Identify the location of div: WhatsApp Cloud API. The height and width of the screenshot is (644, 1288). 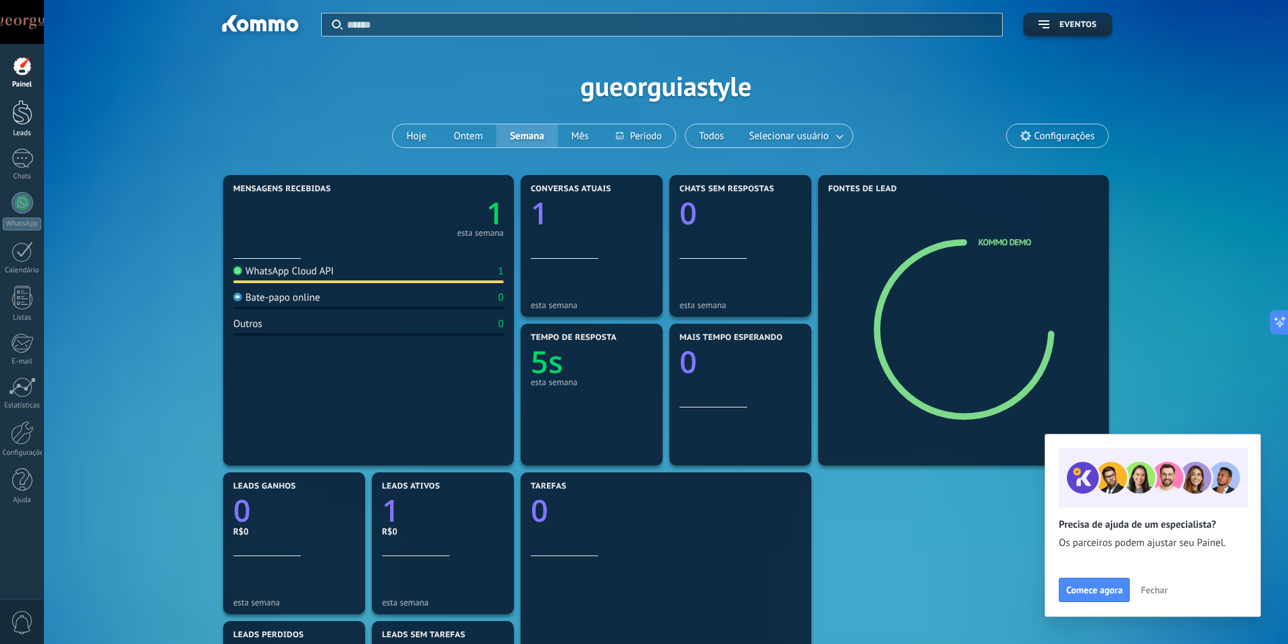
(283, 271).